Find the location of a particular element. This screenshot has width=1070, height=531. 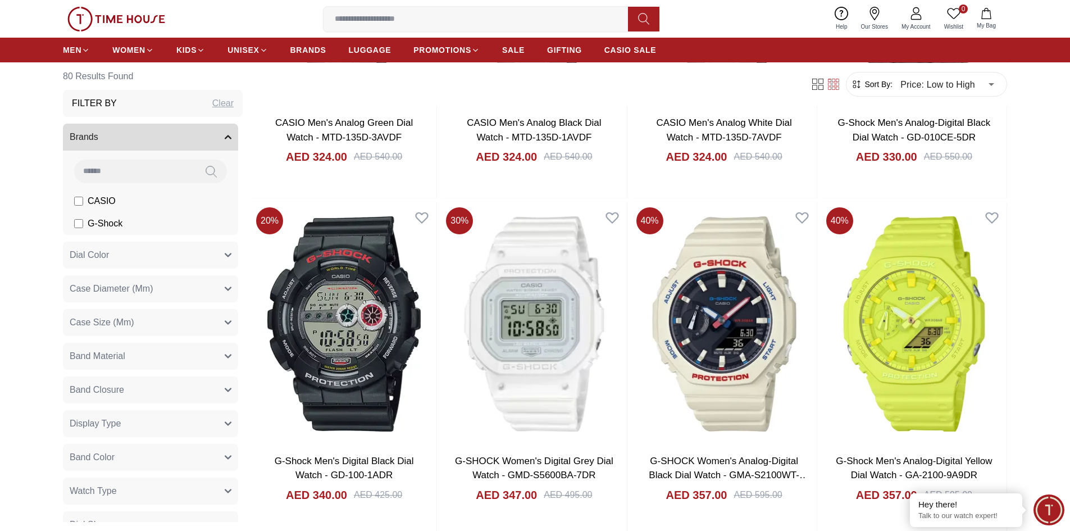

a: 0Wishlist is located at coordinates (954, 19).